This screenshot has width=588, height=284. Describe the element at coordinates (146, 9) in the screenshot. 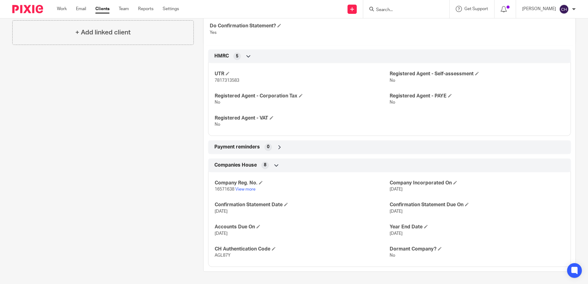

I see `a: Reports` at that location.